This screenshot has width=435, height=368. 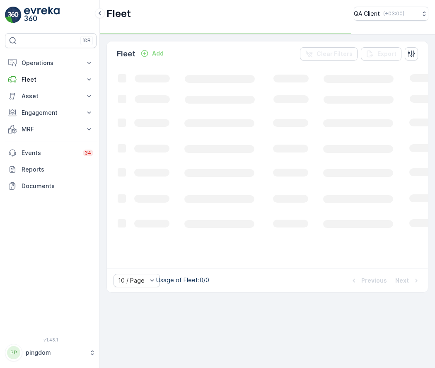 I want to click on p: Engagement, so click(x=51, y=113).